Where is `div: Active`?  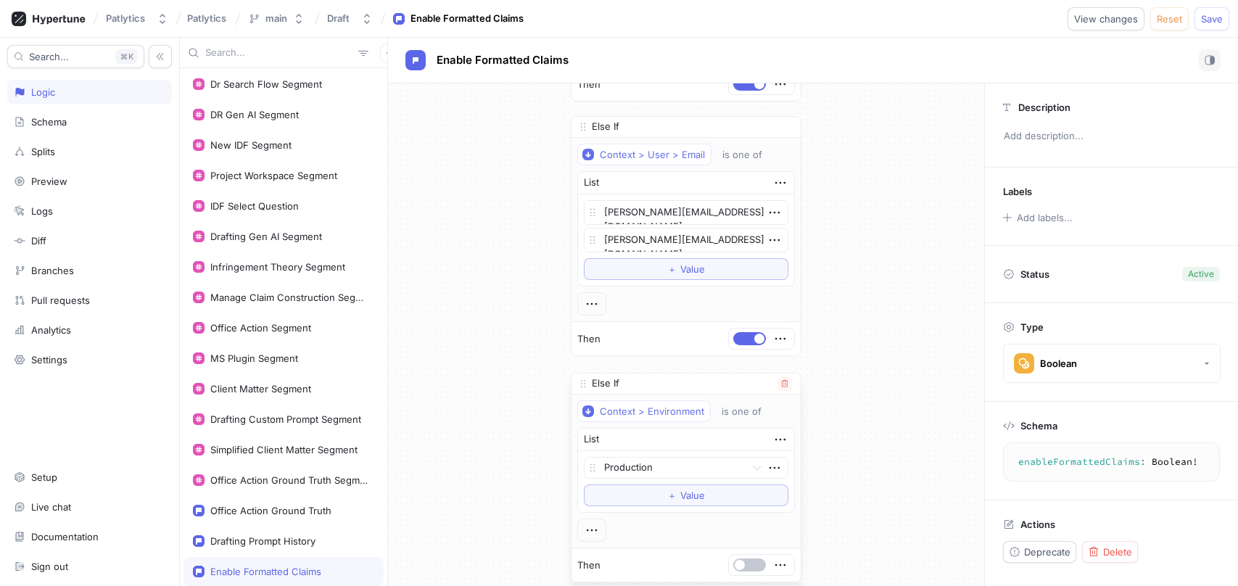 div: Active is located at coordinates (1201, 274).